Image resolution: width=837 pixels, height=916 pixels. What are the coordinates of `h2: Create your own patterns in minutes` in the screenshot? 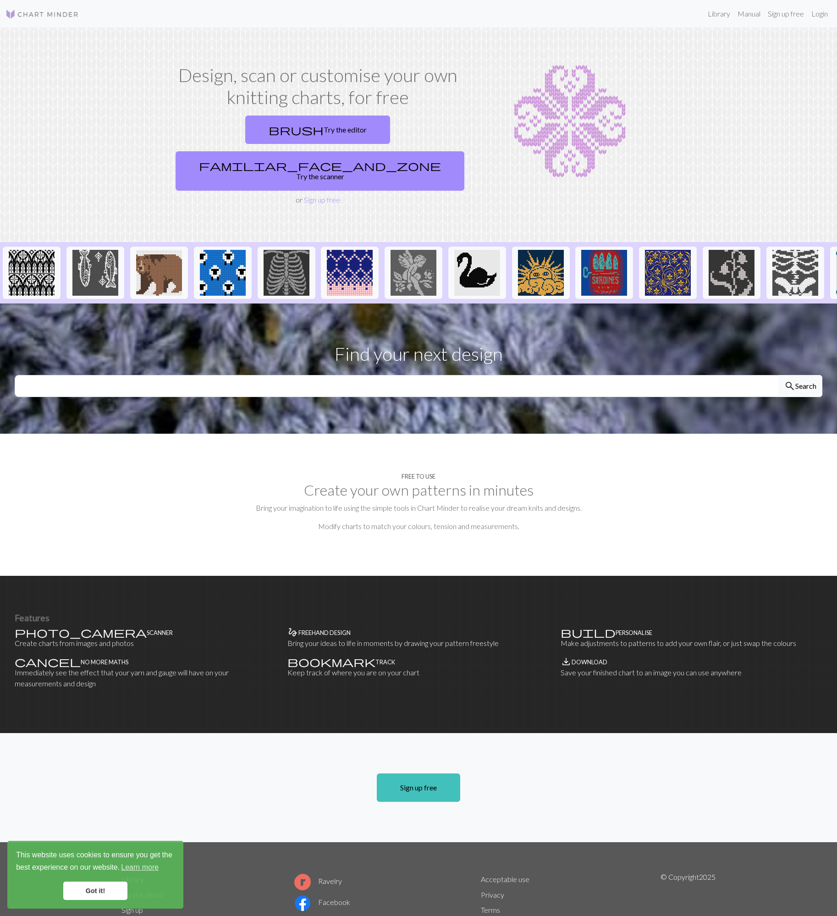 It's located at (419, 490).